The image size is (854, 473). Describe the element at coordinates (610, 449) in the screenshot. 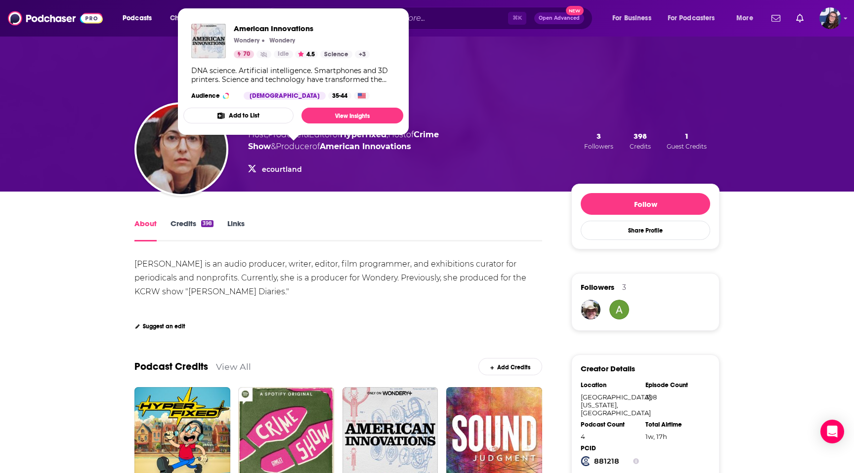

I see `div: PCID` at that location.